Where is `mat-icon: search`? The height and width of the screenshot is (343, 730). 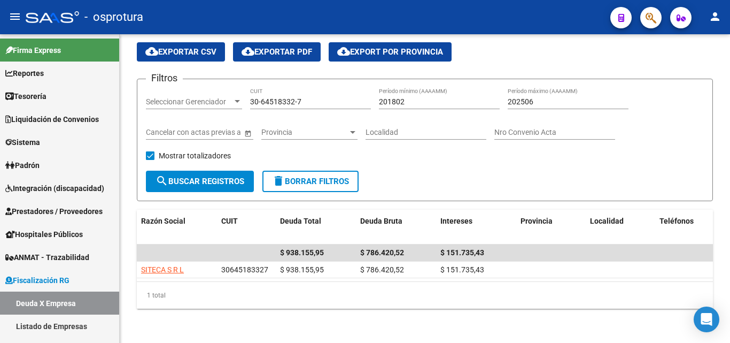 mat-icon: search is located at coordinates (162, 181).